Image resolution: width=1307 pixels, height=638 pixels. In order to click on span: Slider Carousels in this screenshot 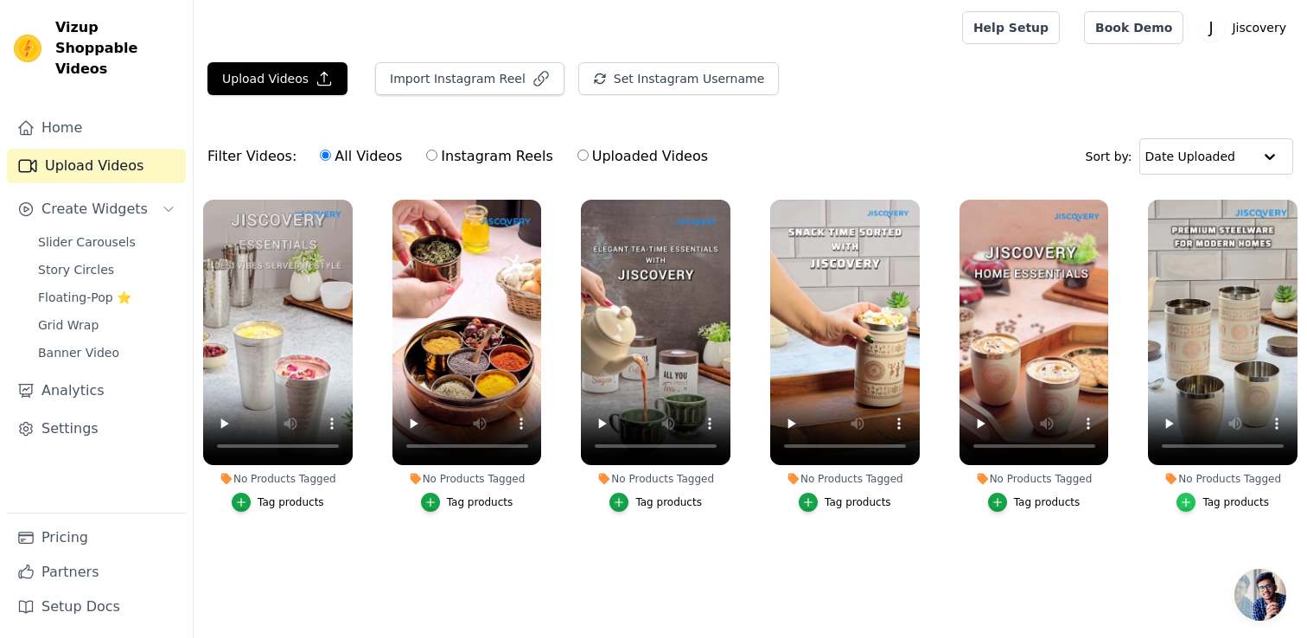, I will do `click(86, 242)`.